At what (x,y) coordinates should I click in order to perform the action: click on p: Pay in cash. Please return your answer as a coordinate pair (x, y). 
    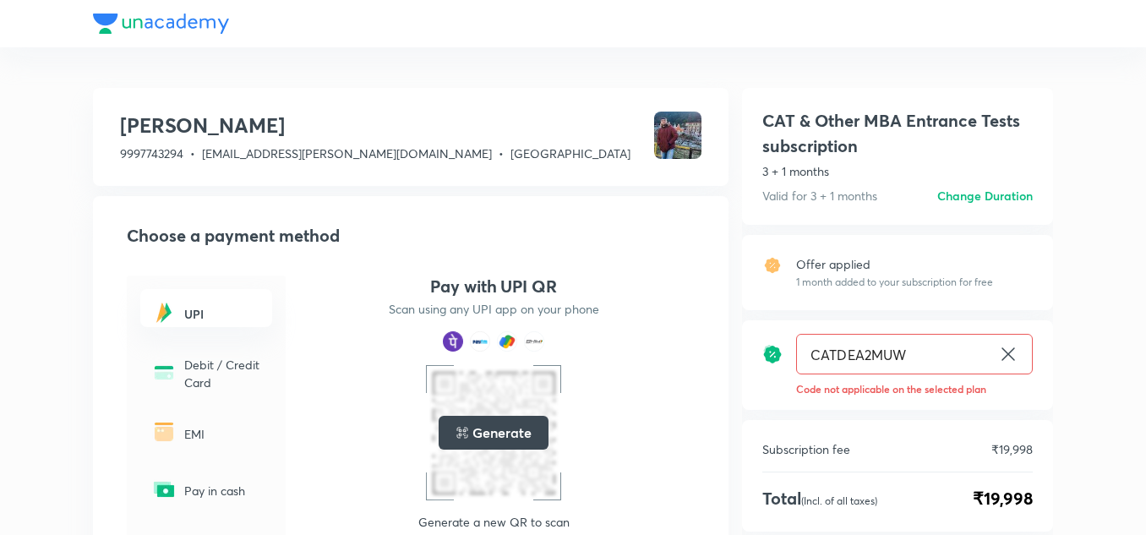
    Looking at the image, I should click on (223, 490).